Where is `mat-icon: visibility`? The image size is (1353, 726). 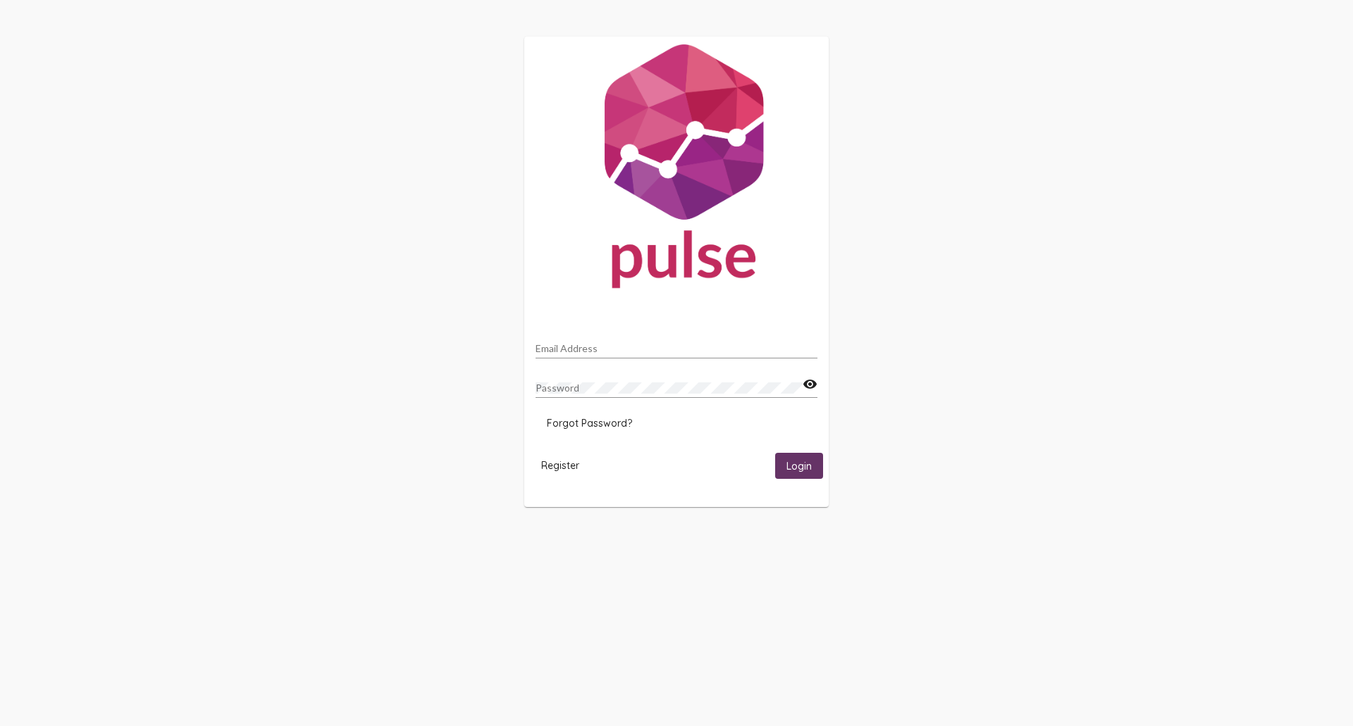
mat-icon: visibility is located at coordinates (809, 385).